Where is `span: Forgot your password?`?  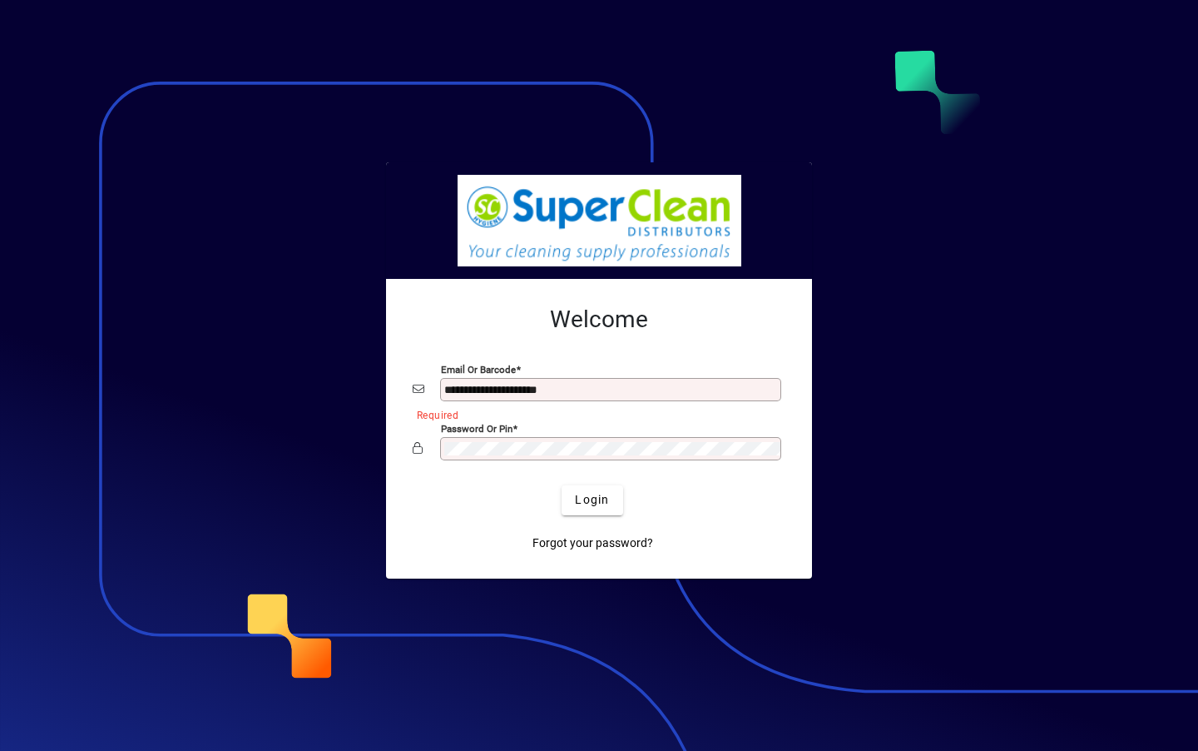 span: Forgot your password? is located at coordinates (592, 543).